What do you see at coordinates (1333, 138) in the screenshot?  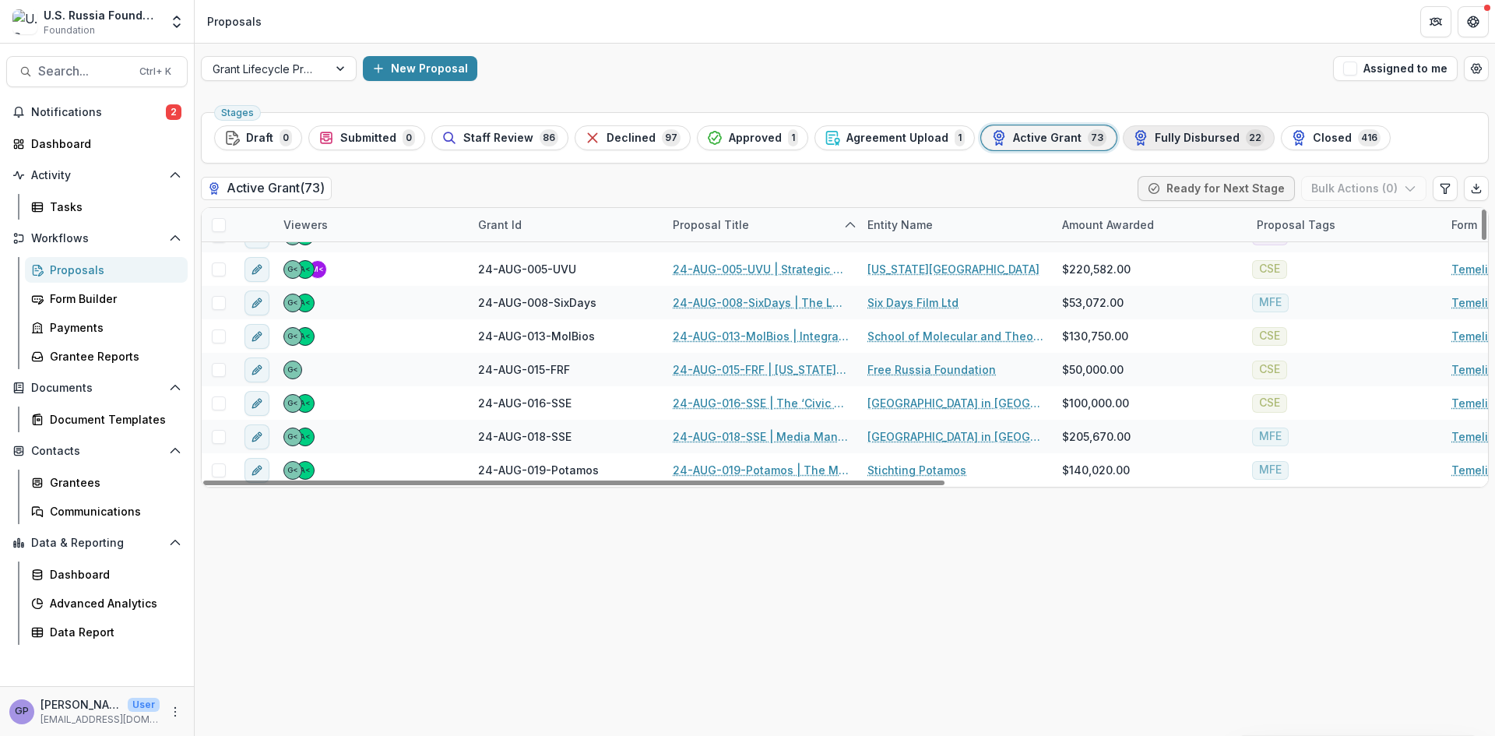 I see `span: Closed` at bounding box center [1333, 138].